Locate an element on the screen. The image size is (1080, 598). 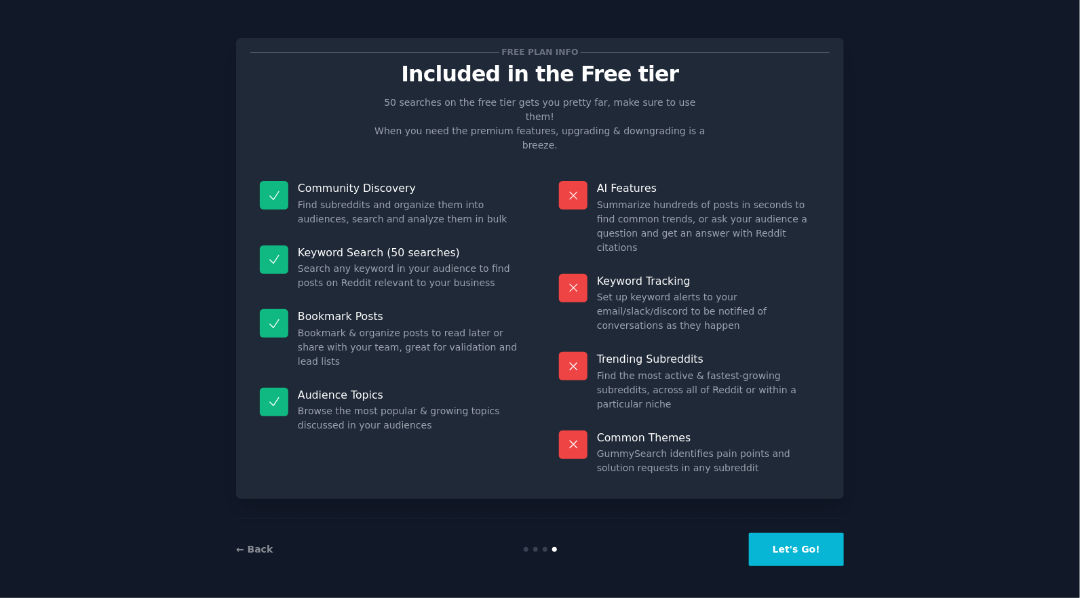
button: Let's Go! is located at coordinates (796, 549).